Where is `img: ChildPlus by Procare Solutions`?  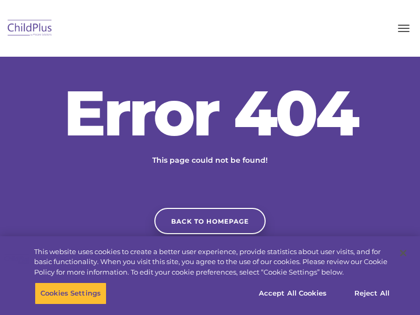 img: ChildPlus by Procare Solutions is located at coordinates (30, 28).